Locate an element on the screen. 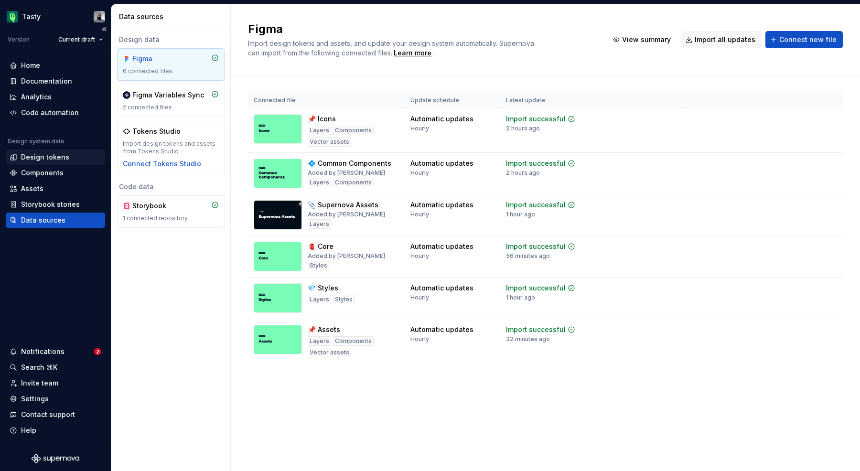  div: 32 minutes ago is located at coordinates (528, 339).